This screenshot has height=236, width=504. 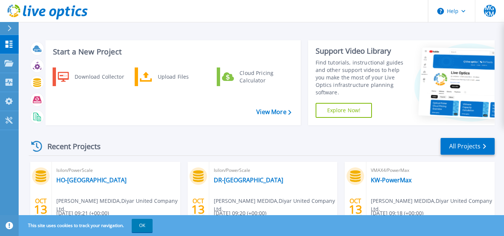 What do you see at coordinates (431, 171) in the screenshot?
I see `span: VMAX4/PowerMax` at bounding box center [431, 171].